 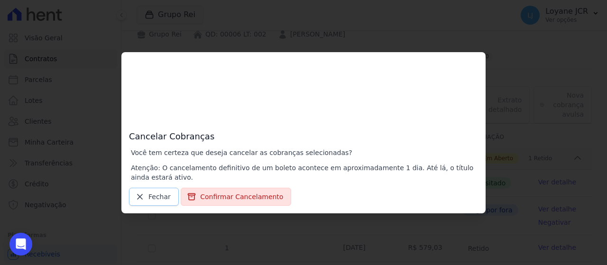 I want to click on p: Você tem certeza que deseja cancelar as cobranças selecionadas?, so click(x=304, y=153).